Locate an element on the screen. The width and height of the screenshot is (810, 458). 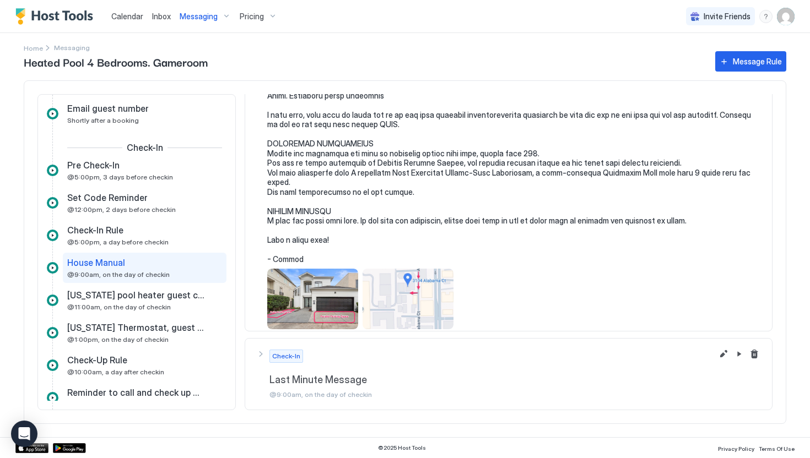
a: Terms Of Use is located at coordinates (776, 448).